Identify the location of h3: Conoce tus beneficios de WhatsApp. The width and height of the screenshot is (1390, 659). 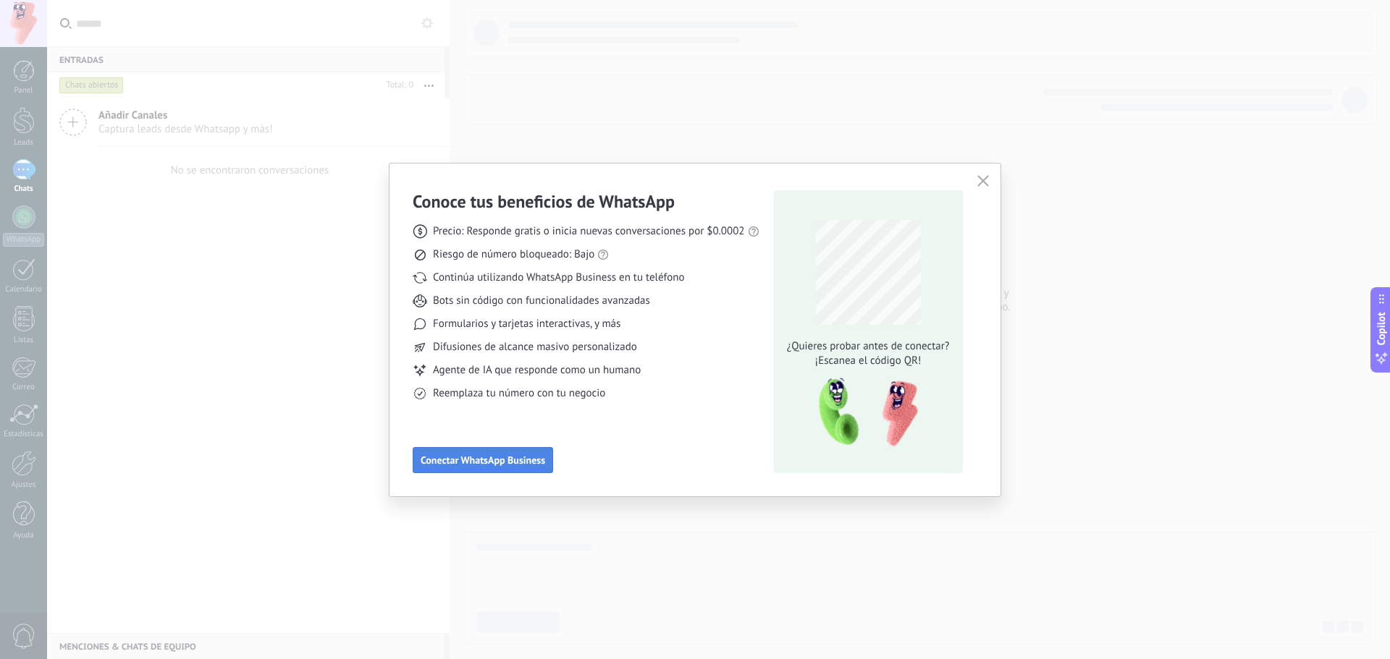
(544, 201).